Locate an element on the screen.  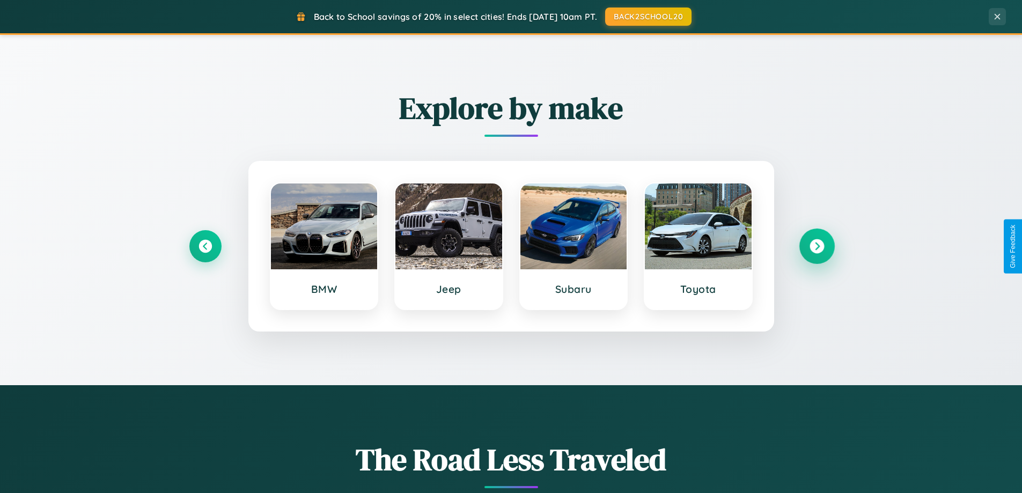
h3: BMW is located at coordinates (324, 289).